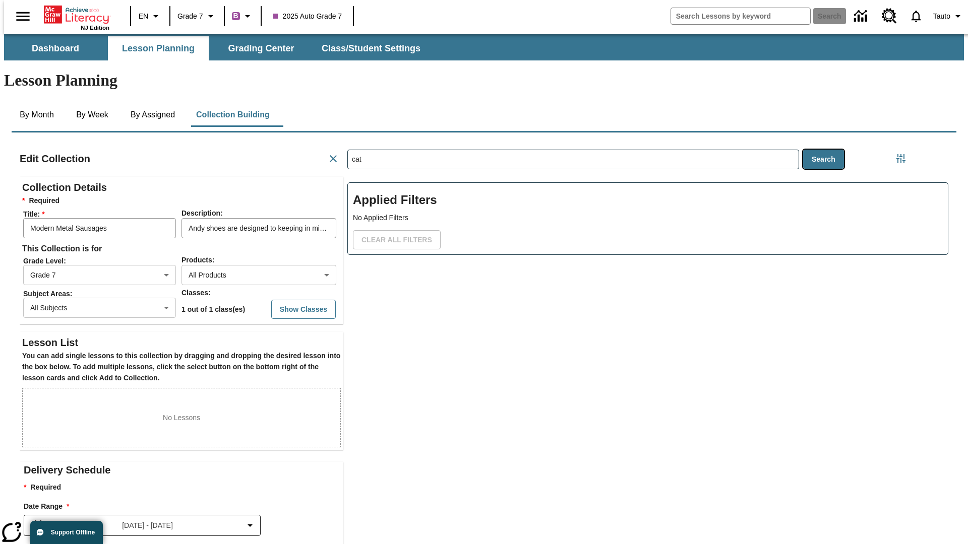 The height and width of the screenshot is (544, 968). What do you see at coordinates (183, 507) in the screenshot?
I see `h3: Date Range` at bounding box center [183, 507].